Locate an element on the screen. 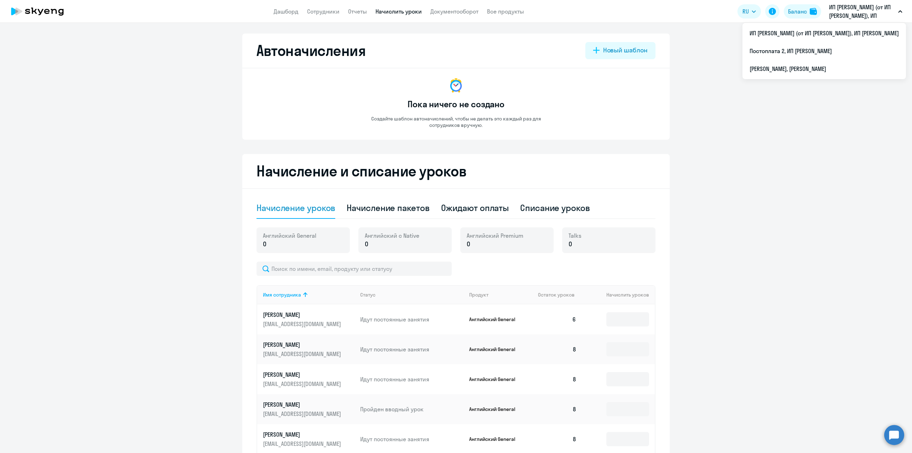 This screenshot has width=912, height=453. a: Балансbalance is located at coordinates (802, 11).